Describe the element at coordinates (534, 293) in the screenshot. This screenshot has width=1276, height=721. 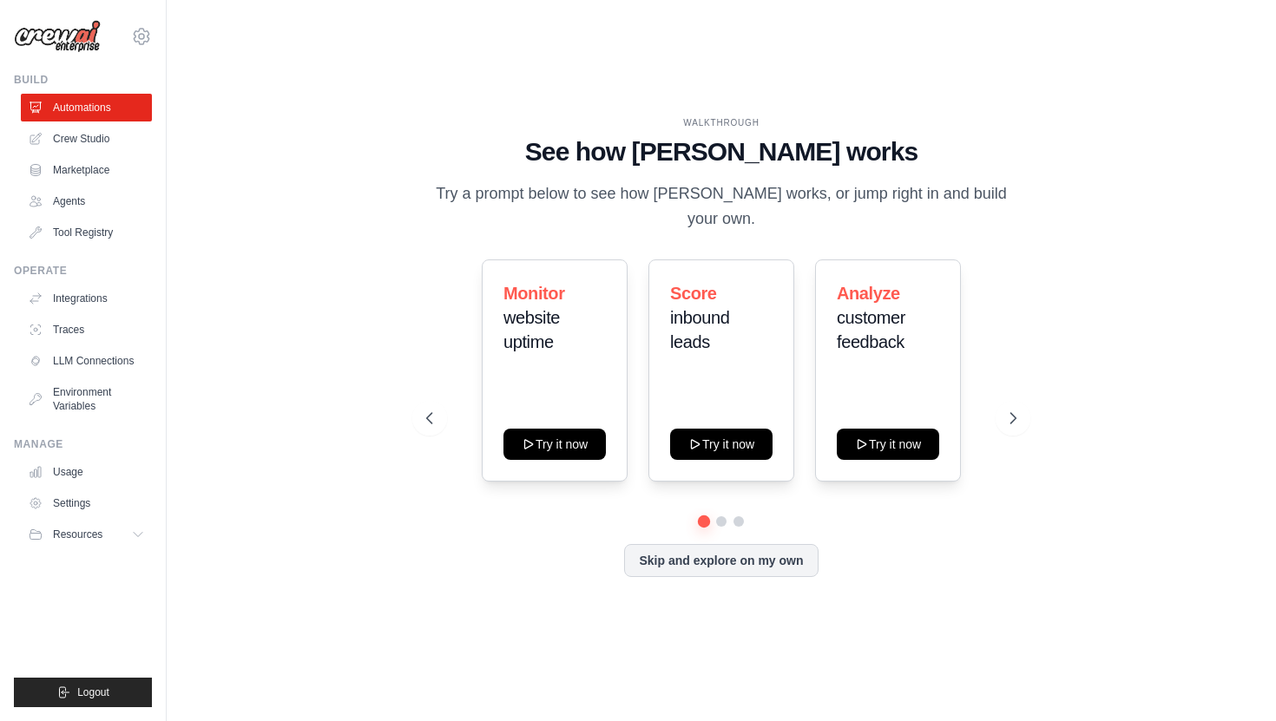
I see `span: Monitor` at that location.